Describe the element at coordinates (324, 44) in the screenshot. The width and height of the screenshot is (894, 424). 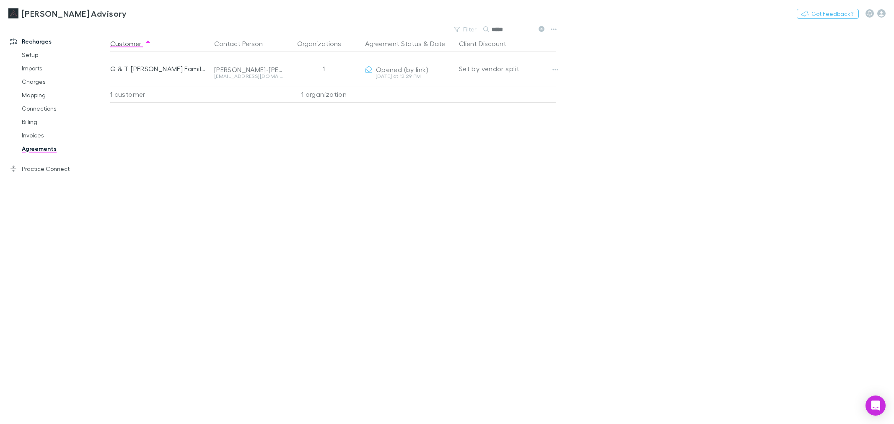
I see `button: Organizations` at that location.